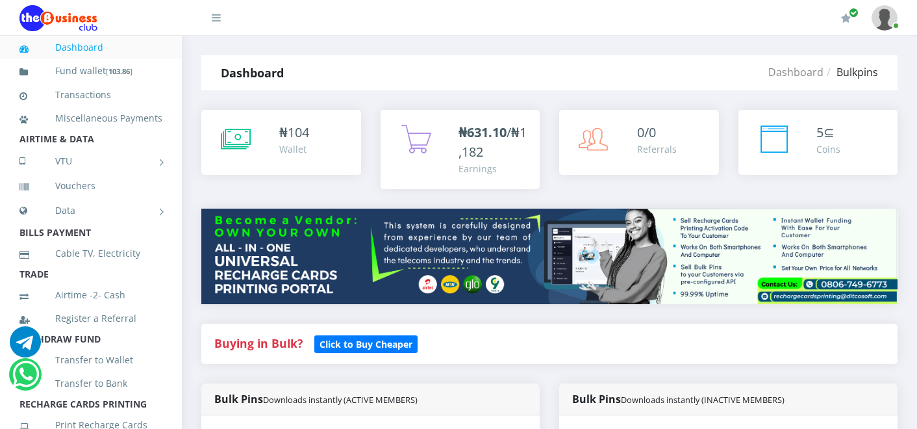 The height and width of the screenshot is (429, 917). Describe the element at coordinates (258, 343) in the screenshot. I see `strong: Buying in Bulk?` at that location.